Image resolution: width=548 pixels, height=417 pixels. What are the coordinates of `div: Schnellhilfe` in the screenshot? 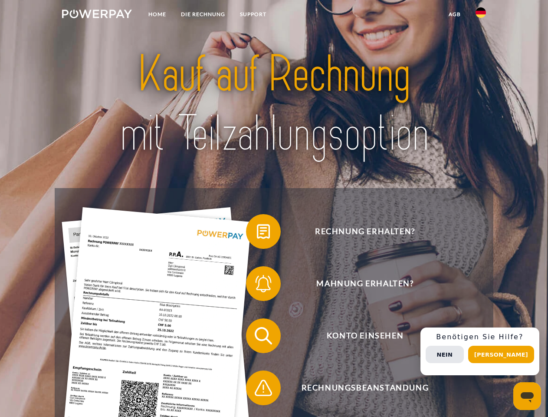 It's located at (480, 351).